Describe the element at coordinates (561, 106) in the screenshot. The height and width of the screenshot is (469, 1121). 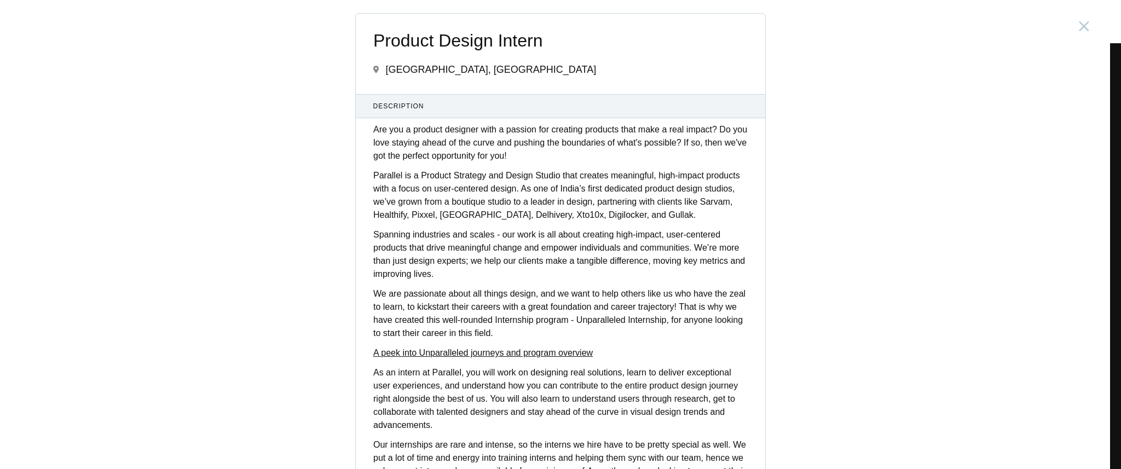
I see `span: Description` at that location.